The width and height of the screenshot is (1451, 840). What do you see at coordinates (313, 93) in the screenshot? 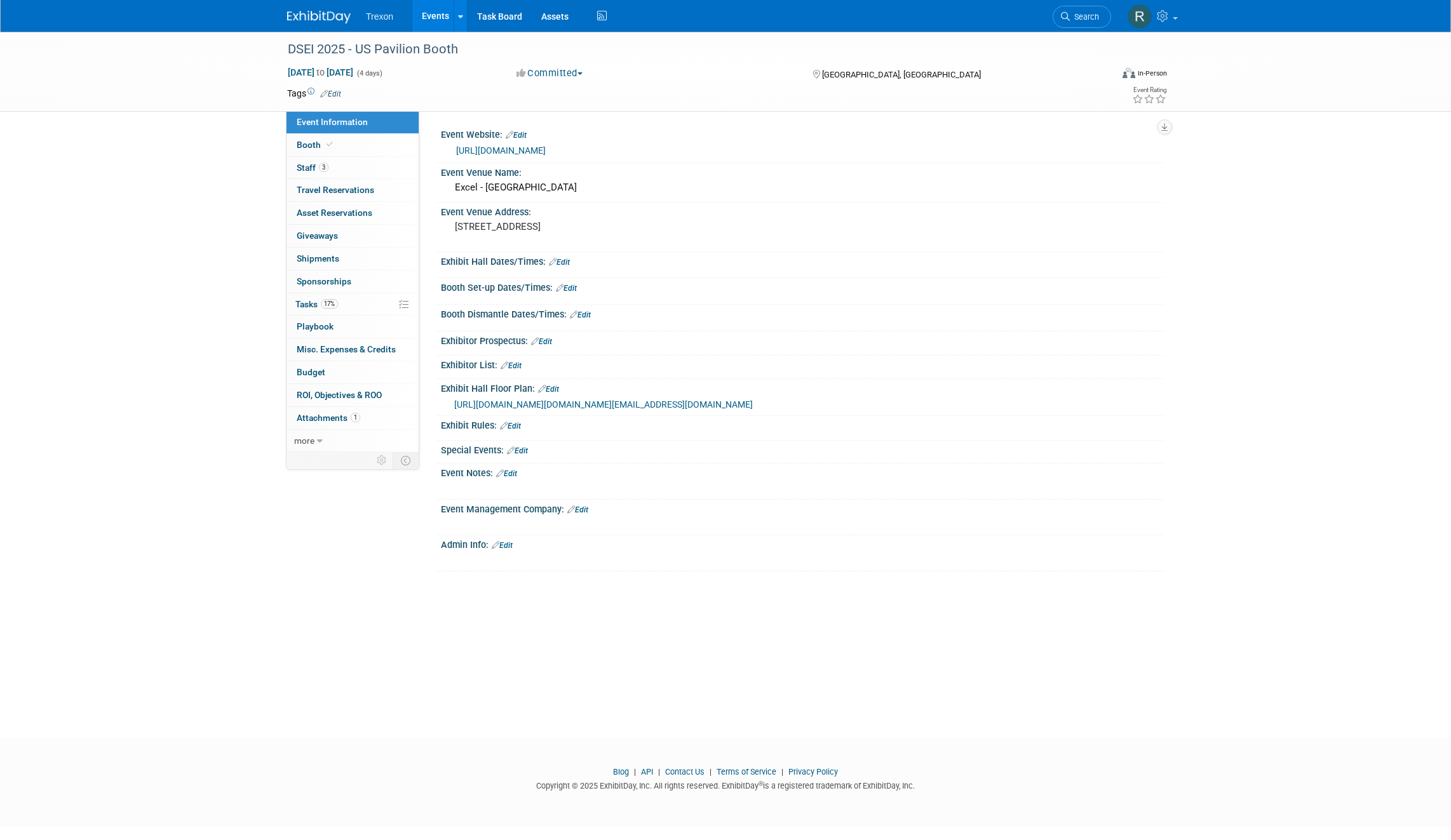
I see `td: Tags` at bounding box center [313, 93].